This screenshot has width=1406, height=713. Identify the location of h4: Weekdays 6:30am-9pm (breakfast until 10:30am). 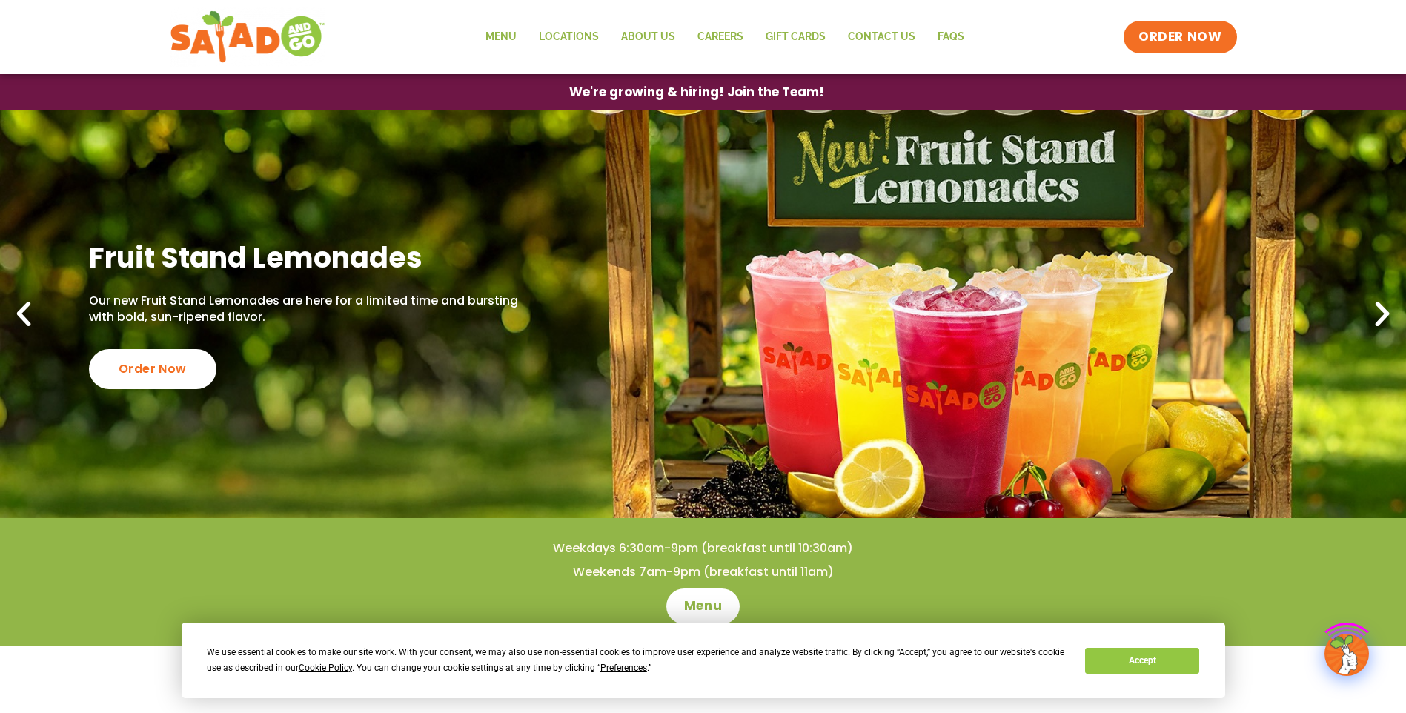
(703, 548).